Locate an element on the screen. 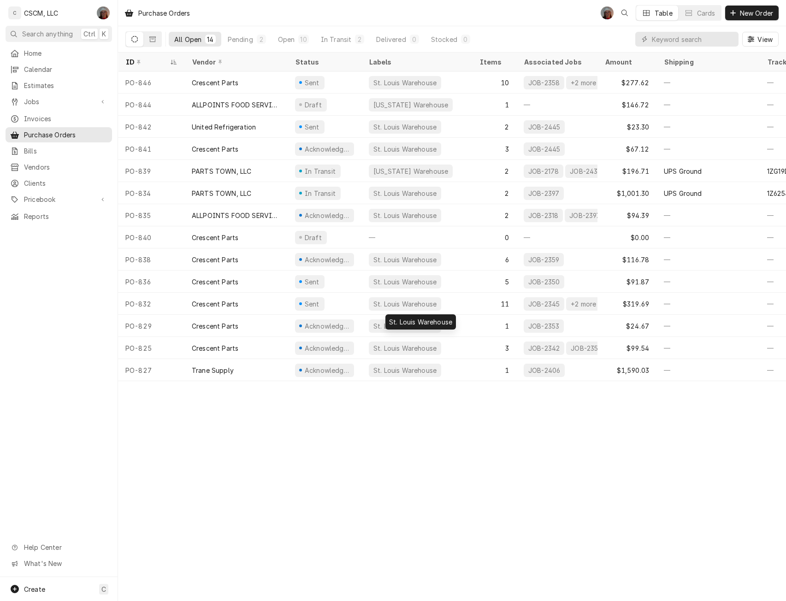 Image resolution: width=786 pixels, height=601 pixels. div: JOB-2318 is located at coordinates (543, 215).